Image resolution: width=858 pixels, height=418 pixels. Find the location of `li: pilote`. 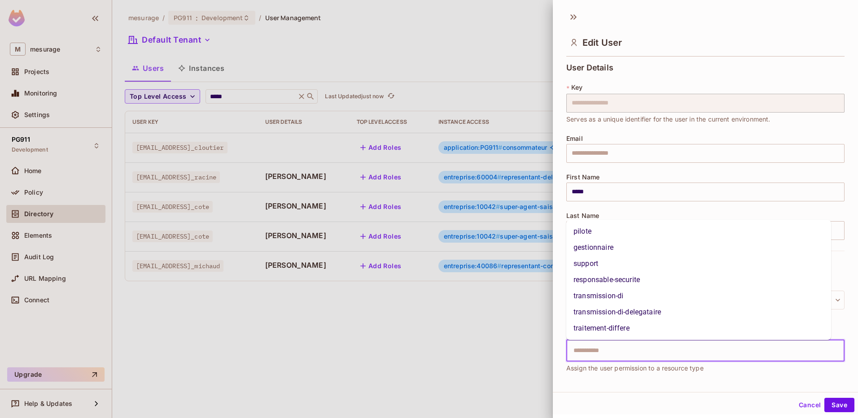

li: pilote is located at coordinates (698, 231).